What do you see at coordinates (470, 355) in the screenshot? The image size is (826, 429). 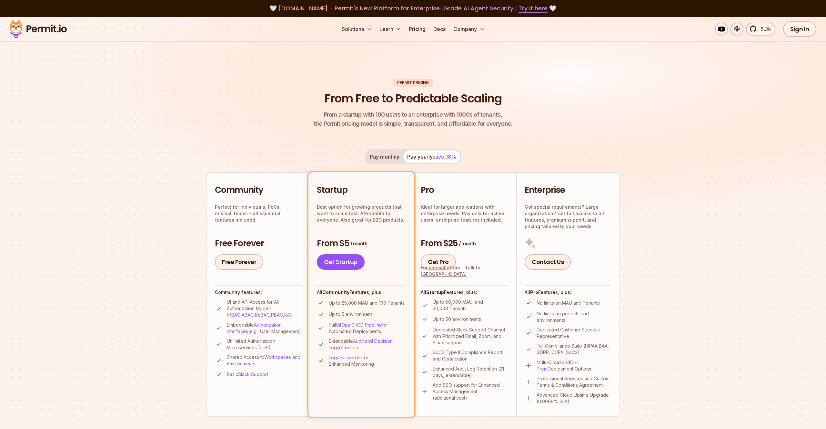 I see `p: SoC2 Type II Compliance Report and Certification` at bounding box center [470, 355].